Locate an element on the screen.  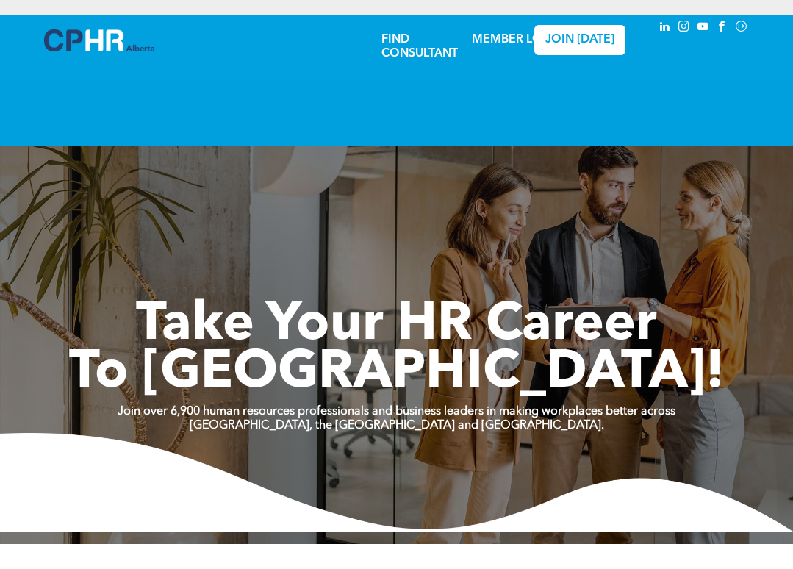
a: facebook is located at coordinates (722, 28).